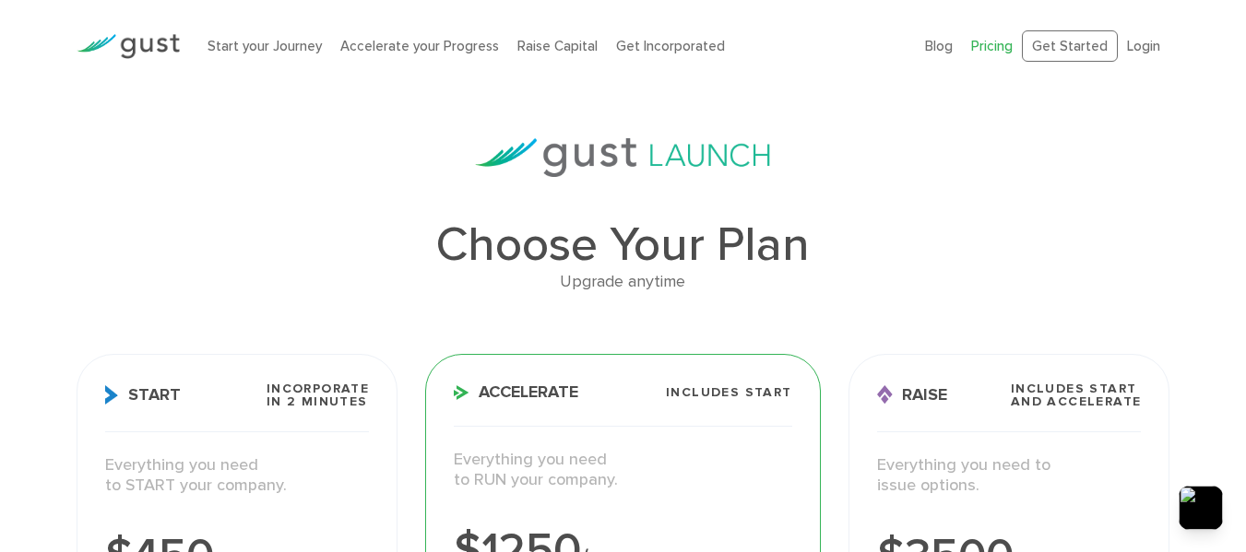 This screenshot has height=552, width=1246. I want to click on span: Includes START, so click(728, 393).